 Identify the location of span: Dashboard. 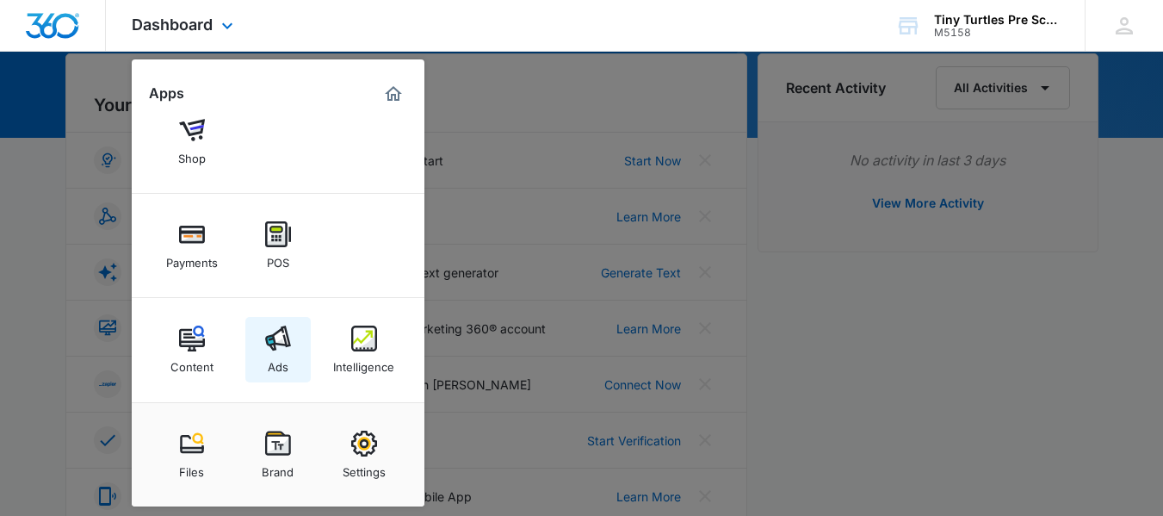
(172, 24).